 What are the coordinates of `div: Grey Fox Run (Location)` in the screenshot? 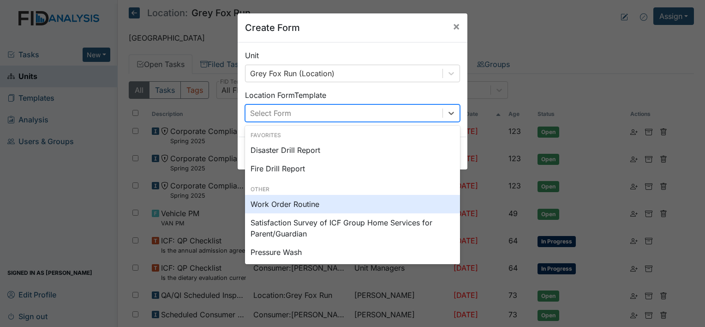 It's located at (292, 73).